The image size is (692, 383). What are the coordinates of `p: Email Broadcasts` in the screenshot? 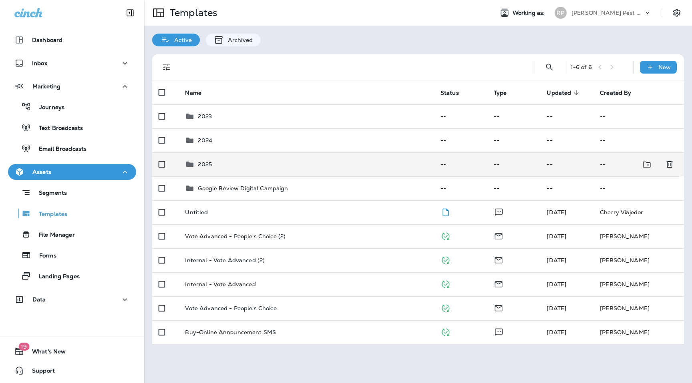 It's located at (58, 149).